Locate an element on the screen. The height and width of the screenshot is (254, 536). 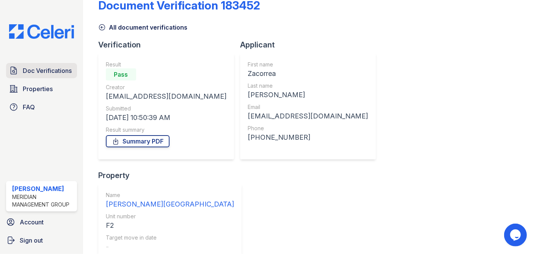
a: Summary PDF is located at coordinates (138, 141).